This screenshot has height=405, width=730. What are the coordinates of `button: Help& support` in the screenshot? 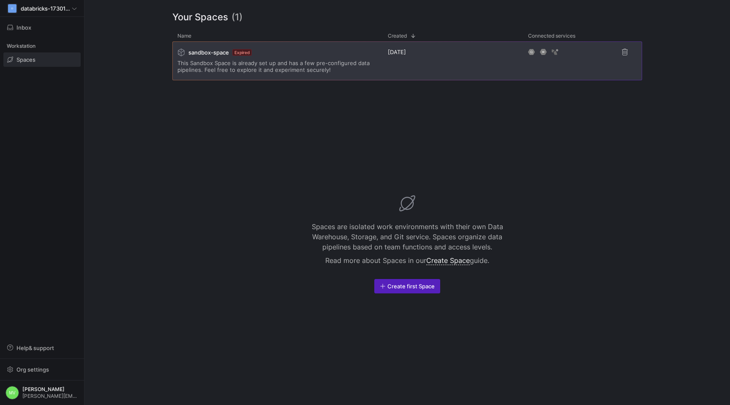 It's located at (42, 348).